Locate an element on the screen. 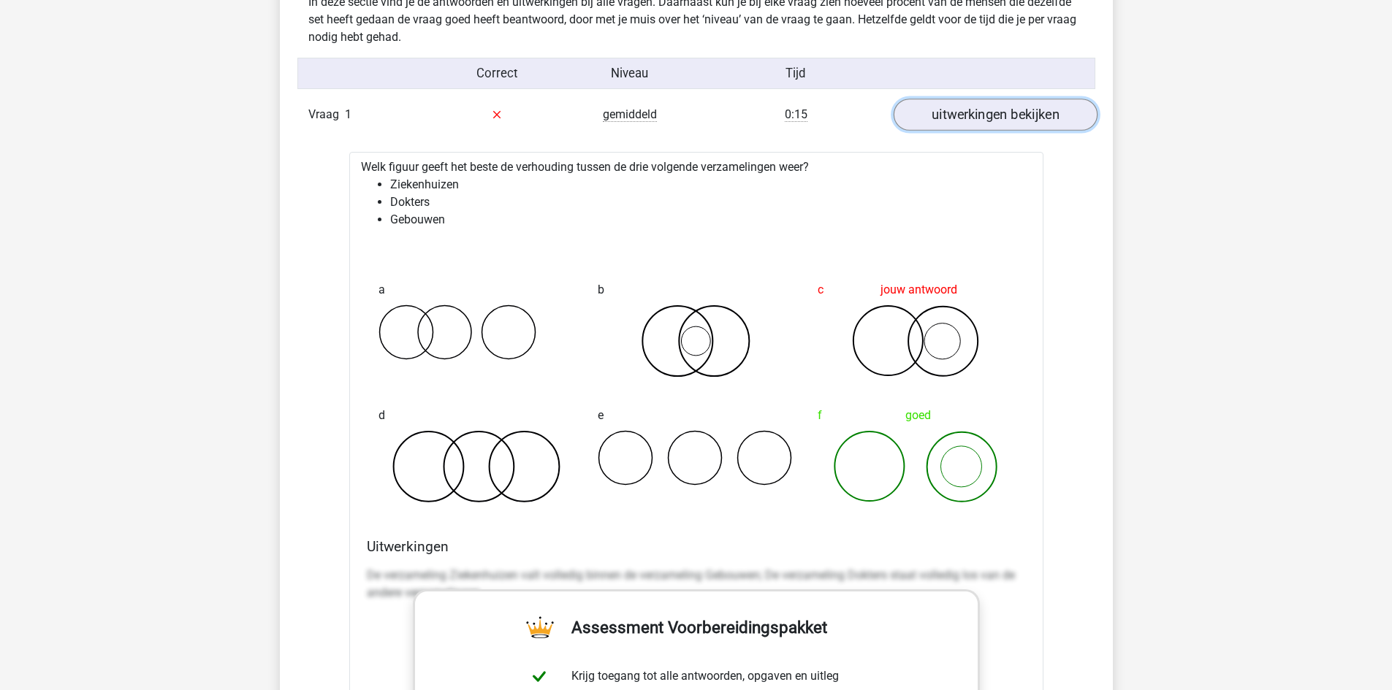 The image size is (1392, 690). li: Dokters is located at coordinates (711, 202).